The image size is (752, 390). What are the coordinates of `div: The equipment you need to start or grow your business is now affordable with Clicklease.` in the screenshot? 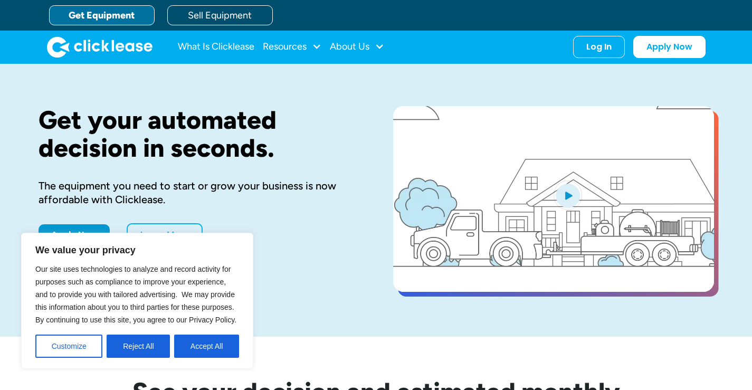 It's located at (199, 193).